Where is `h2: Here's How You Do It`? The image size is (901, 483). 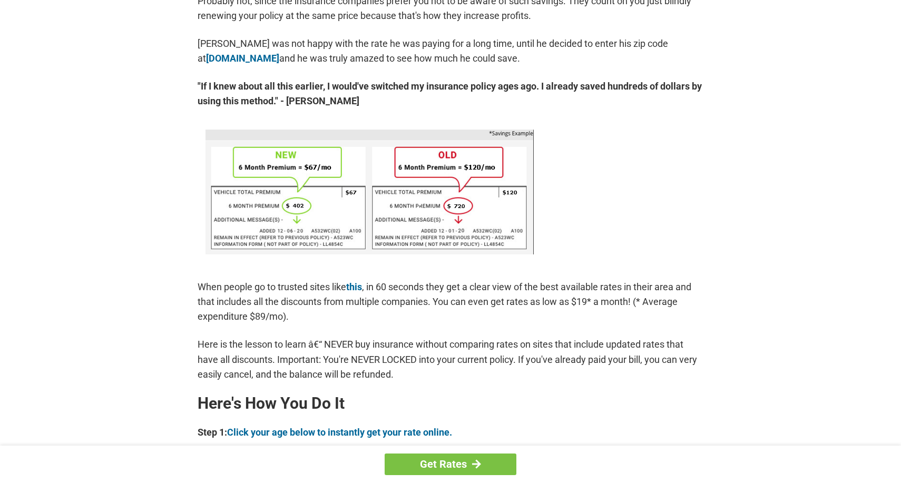 h2: Here's How You Do It is located at coordinates (451, 404).